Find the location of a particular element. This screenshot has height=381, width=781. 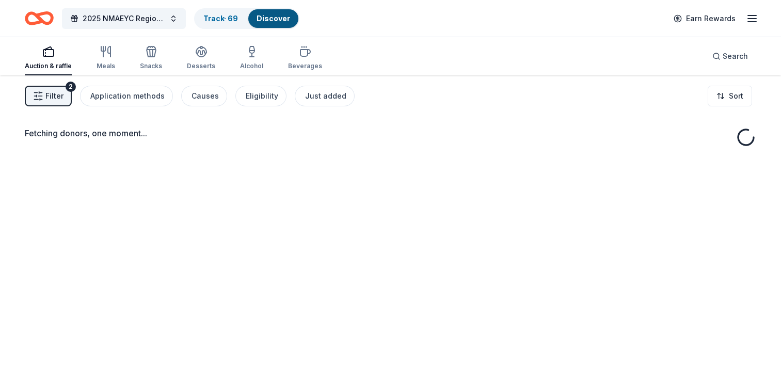

div: Meals is located at coordinates (106, 66).